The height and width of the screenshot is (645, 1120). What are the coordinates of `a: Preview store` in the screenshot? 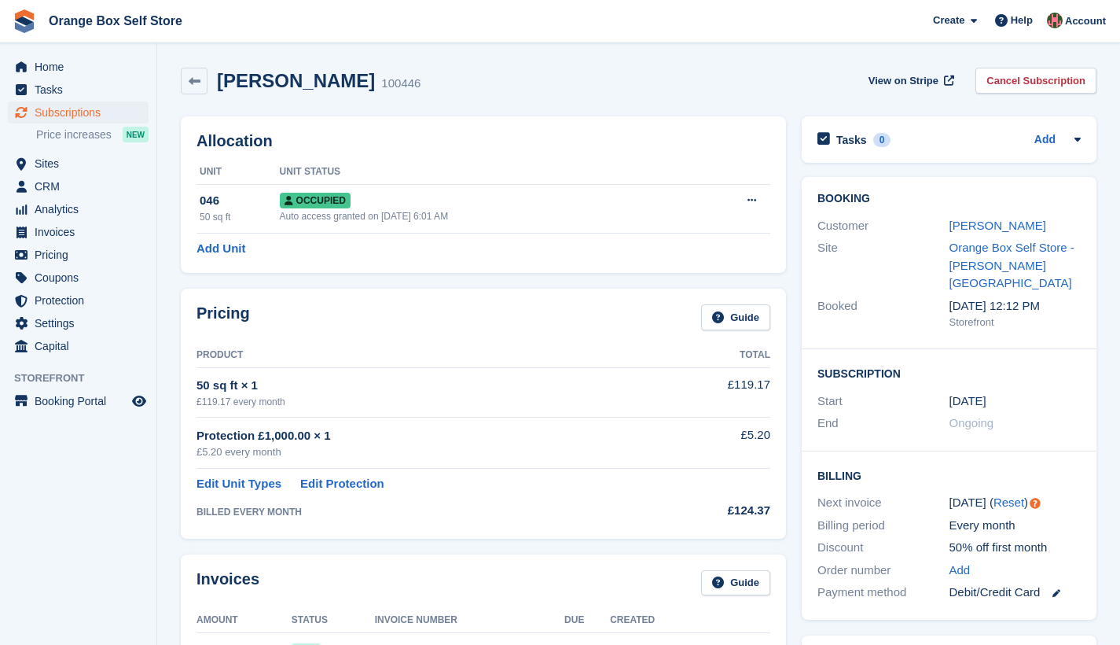 It's located at (139, 401).